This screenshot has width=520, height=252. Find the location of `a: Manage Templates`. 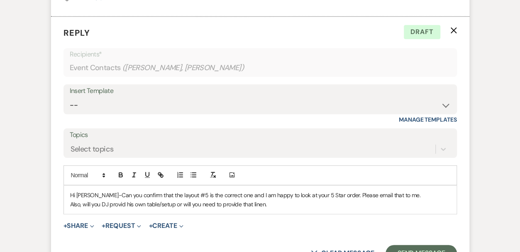

a: Manage Templates is located at coordinates (428, 119).